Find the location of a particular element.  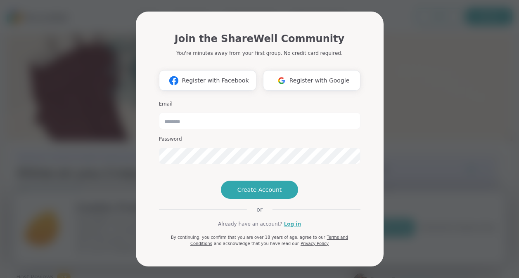

h3: Password is located at coordinates (260, 139).